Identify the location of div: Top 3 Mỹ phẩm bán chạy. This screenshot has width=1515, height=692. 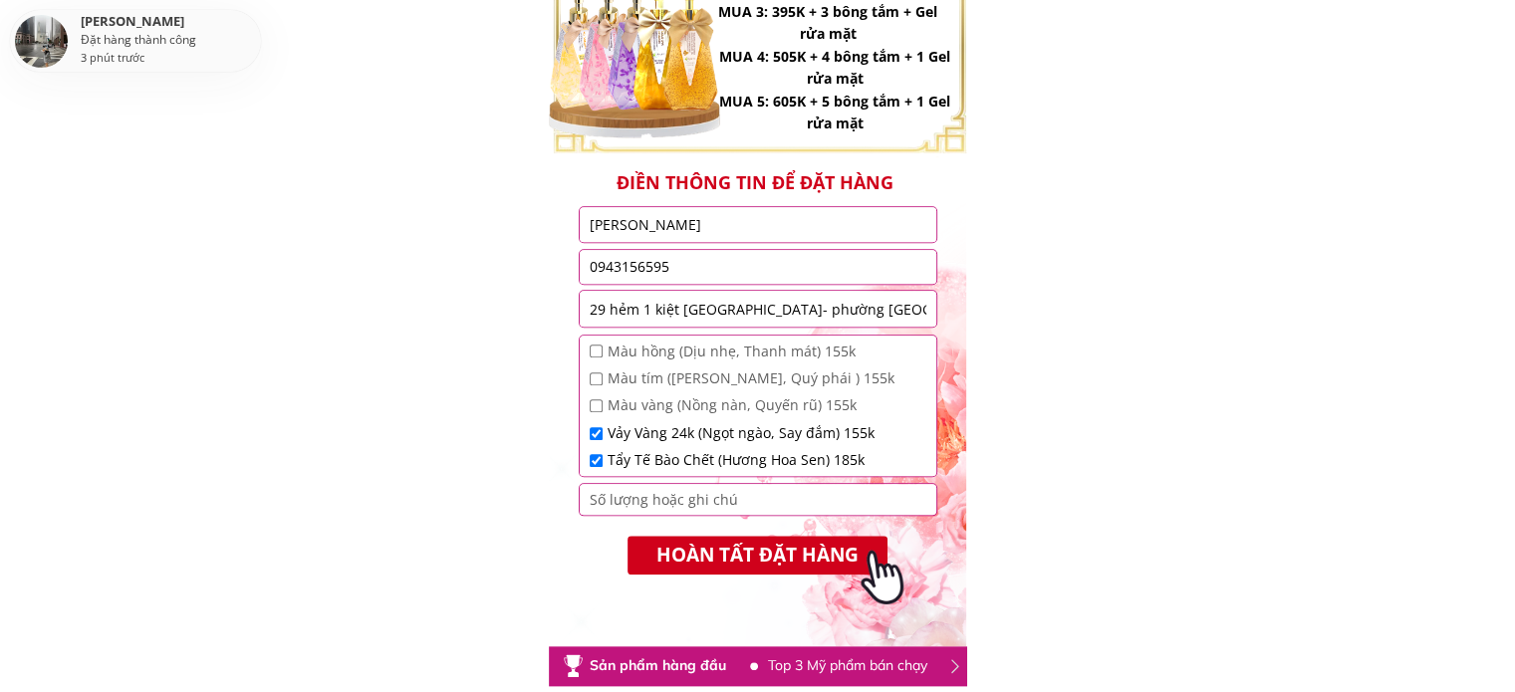
(861, 665).